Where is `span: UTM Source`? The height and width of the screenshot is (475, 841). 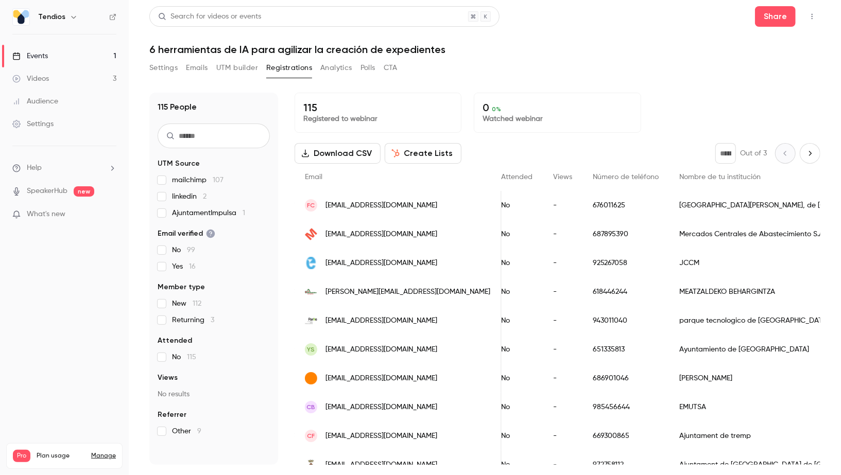
span: UTM Source is located at coordinates (179, 164).